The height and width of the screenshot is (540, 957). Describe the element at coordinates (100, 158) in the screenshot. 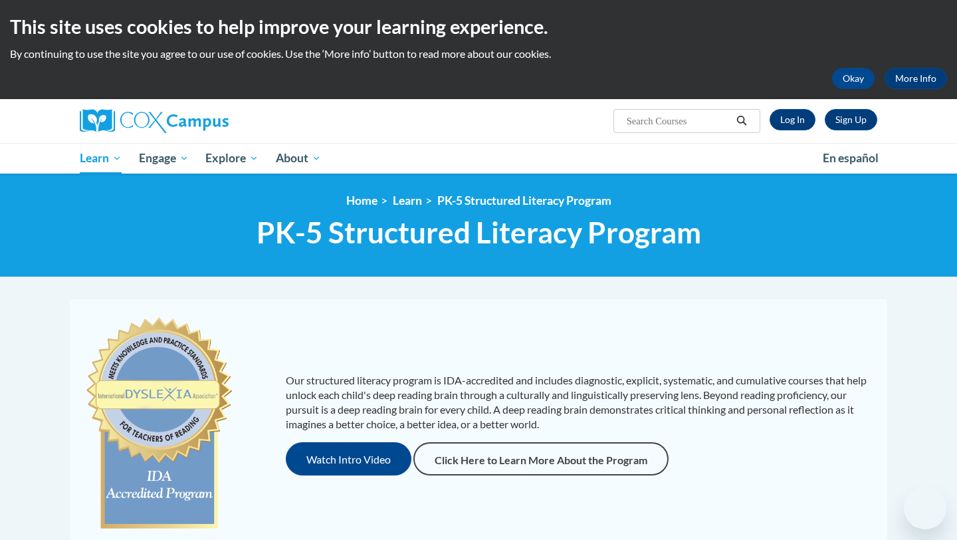

I see `span: Learn` at that location.